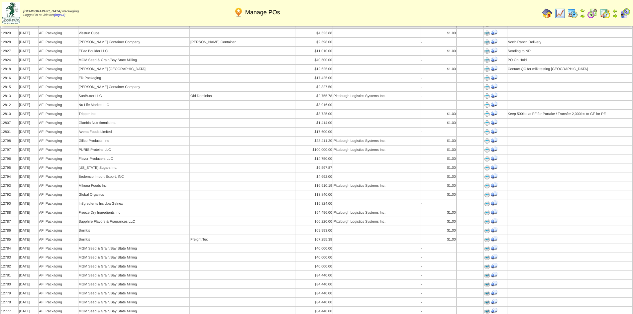 This screenshot has height=314, width=633. Describe the element at coordinates (9, 302) in the screenshot. I see `td: 12778` at that location.